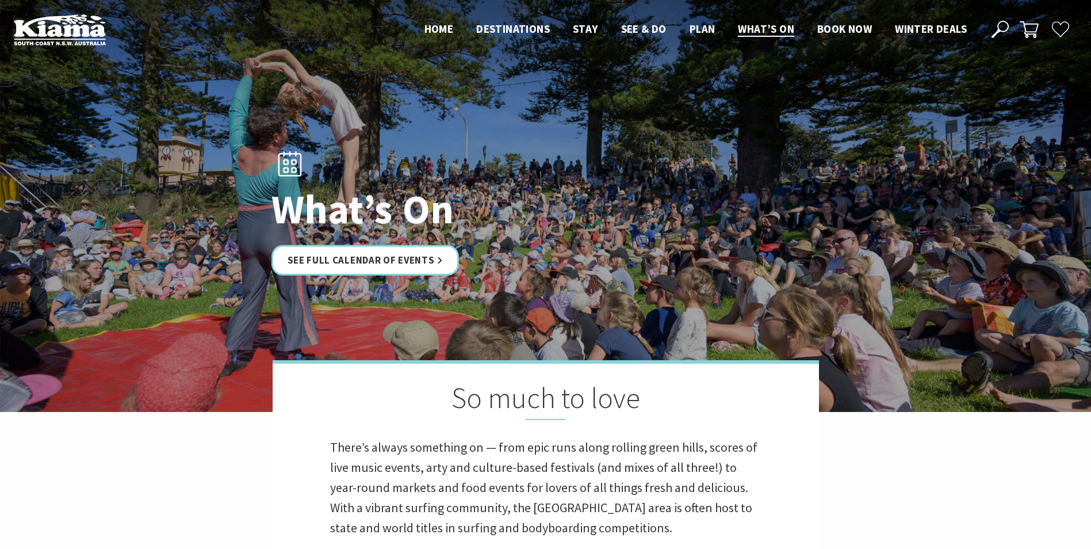  Describe the element at coordinates (513, 29) in the screenshot. I see `span: Destinations` at that location.